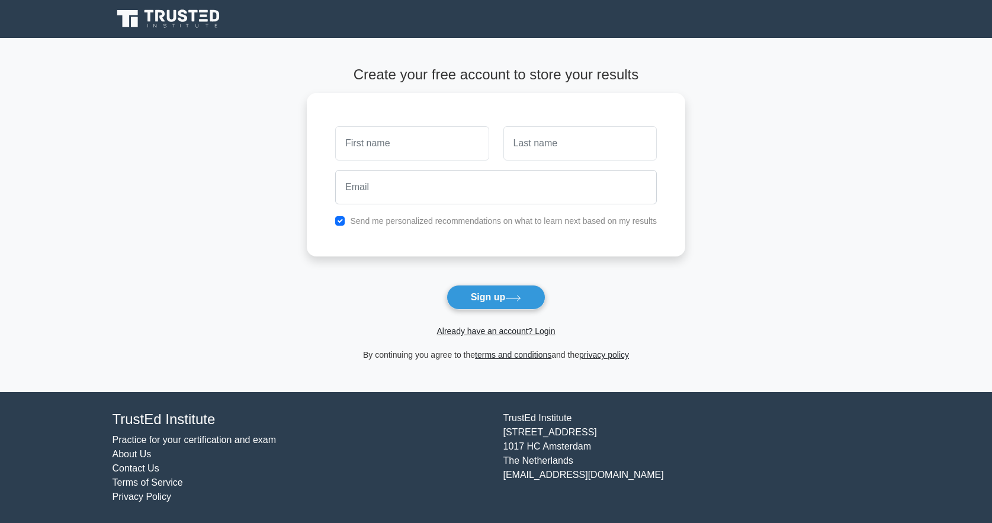 The image size is (992, 523). Describe the element at coordinates (496, 355) in the screenshot. I see `div: By continuing you agree to the and the` at that location.